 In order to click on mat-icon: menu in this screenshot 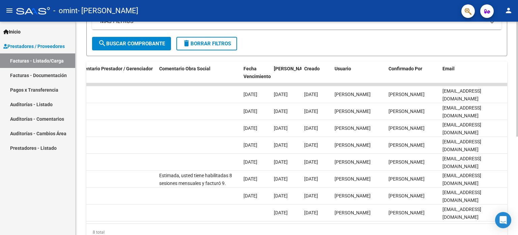, I will do `click(9, 10)`.